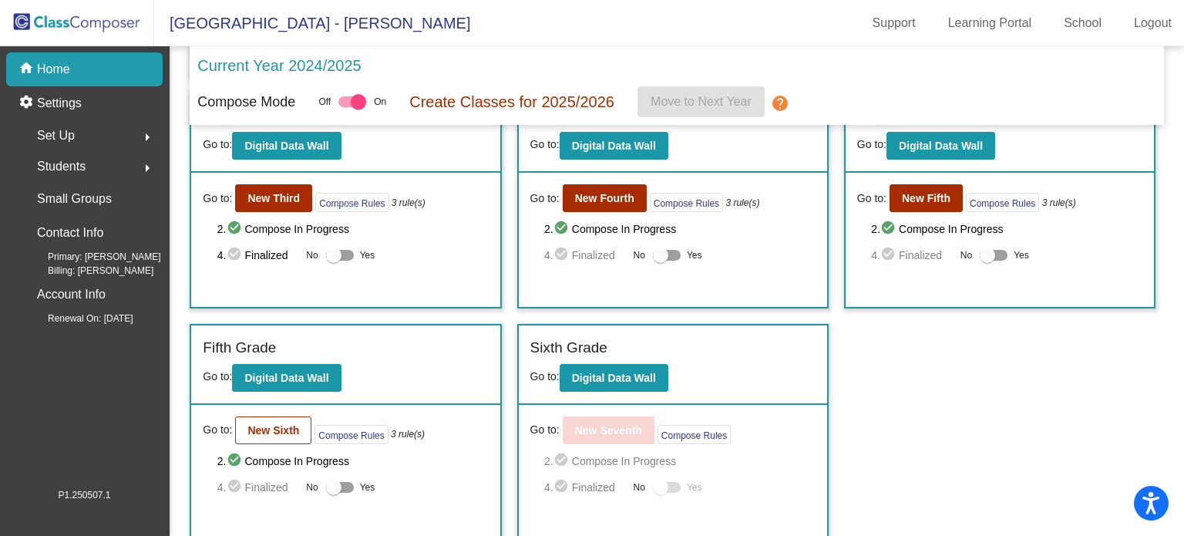 The height and width of the screenshot is (536, 1184). What do you see at coordinates (28, 69) in the screenshot?
I see `mat-icon: home` at bounding box center [28, 69].